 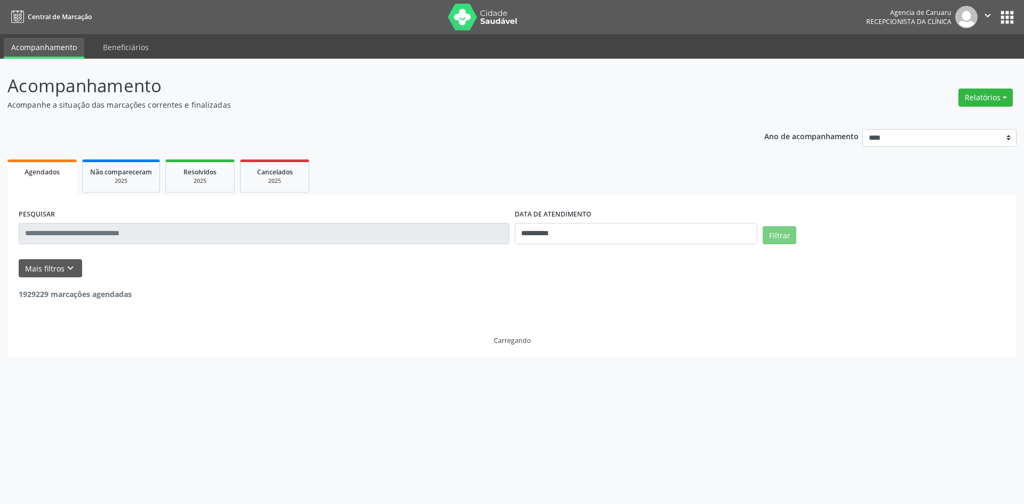 I want to click on button: apps, so click(x=1007, y=17).